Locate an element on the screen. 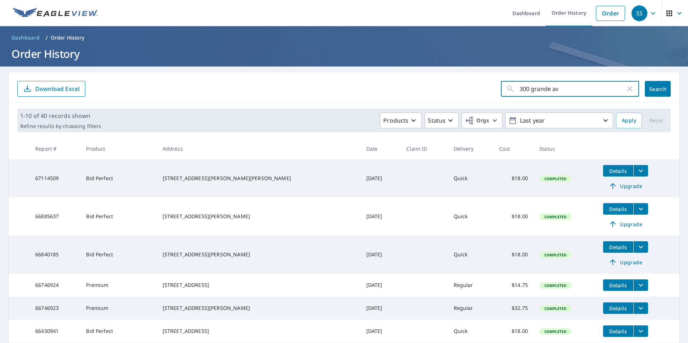 This screenshot has height=343, width=688. a: Dashboard is located at coordinates (26, 38).